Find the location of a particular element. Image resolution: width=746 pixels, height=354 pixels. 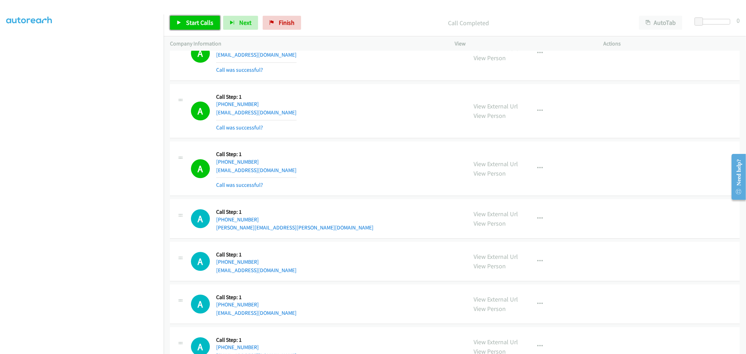

span: Finish is located at coordinates (286, 22).